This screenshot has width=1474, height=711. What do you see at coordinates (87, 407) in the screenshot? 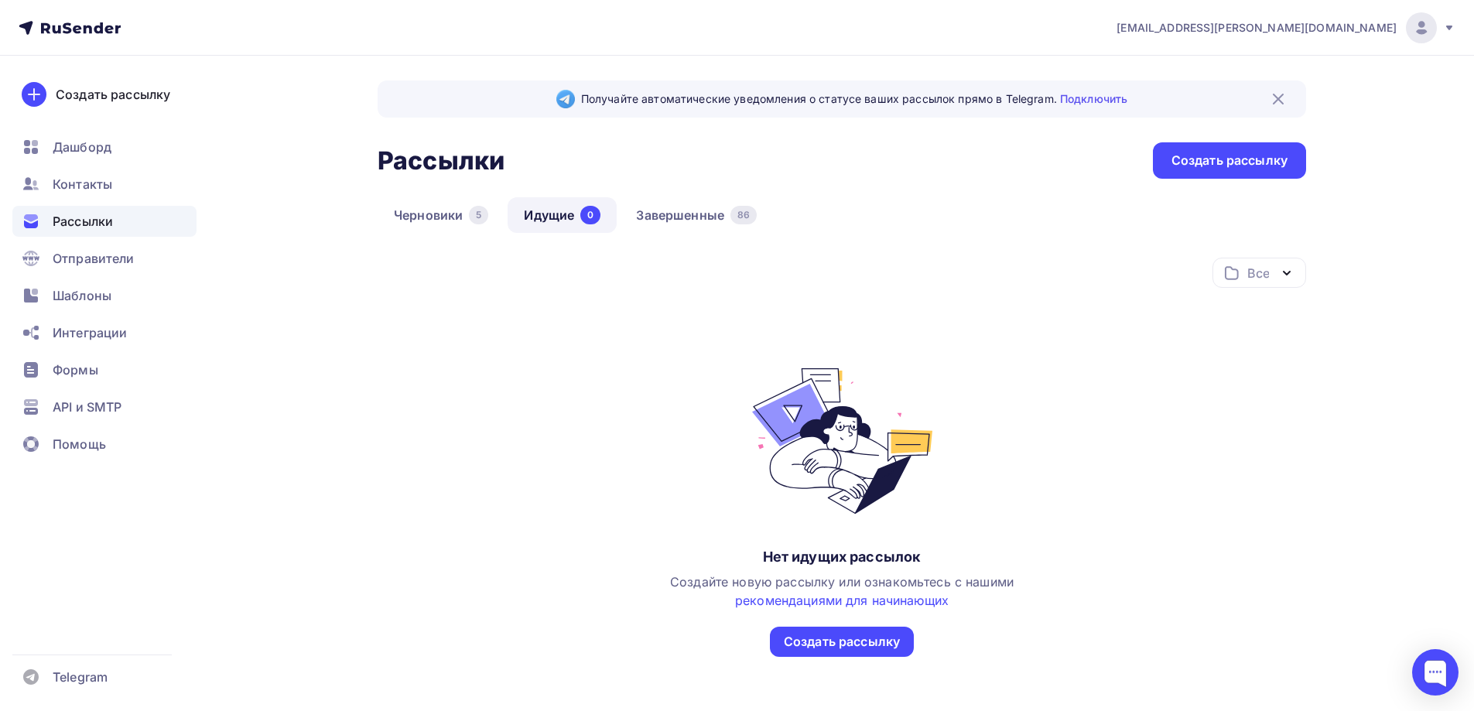
I see `span: API и SMTP` at bounding box center [87, 407].